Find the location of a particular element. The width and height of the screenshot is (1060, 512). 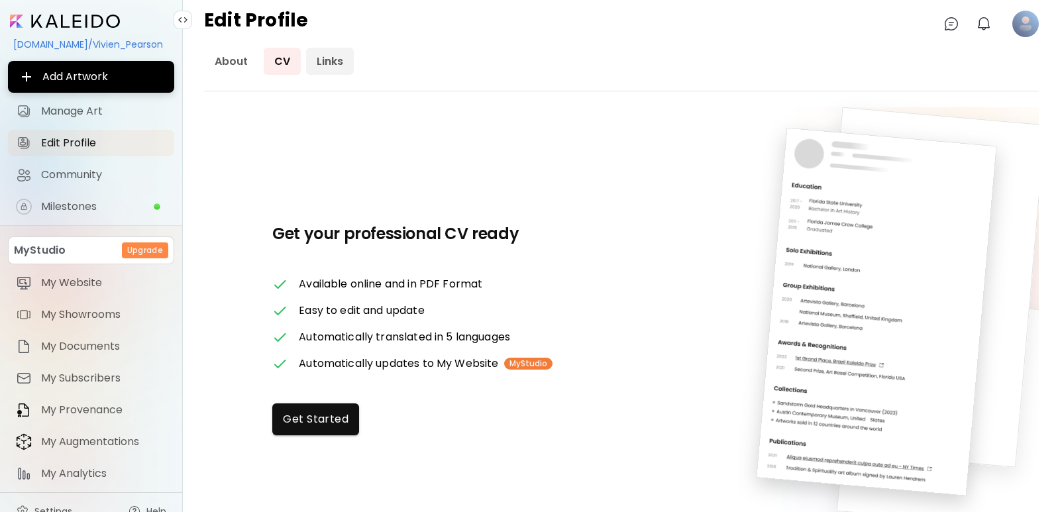

h6: Upgrade is located at coordinates (145, 251).